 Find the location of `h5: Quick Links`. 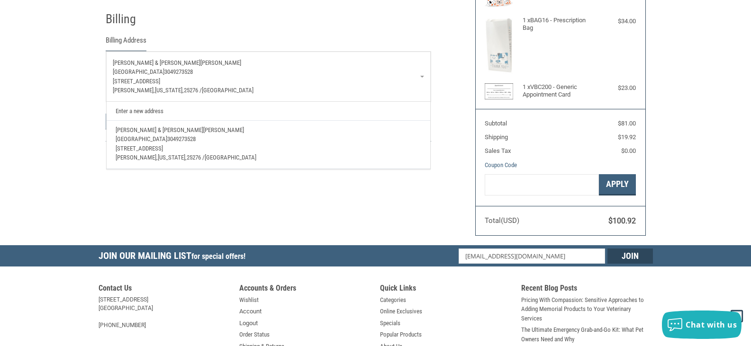

h5: Quick Links is located at coordinates (446, 289).